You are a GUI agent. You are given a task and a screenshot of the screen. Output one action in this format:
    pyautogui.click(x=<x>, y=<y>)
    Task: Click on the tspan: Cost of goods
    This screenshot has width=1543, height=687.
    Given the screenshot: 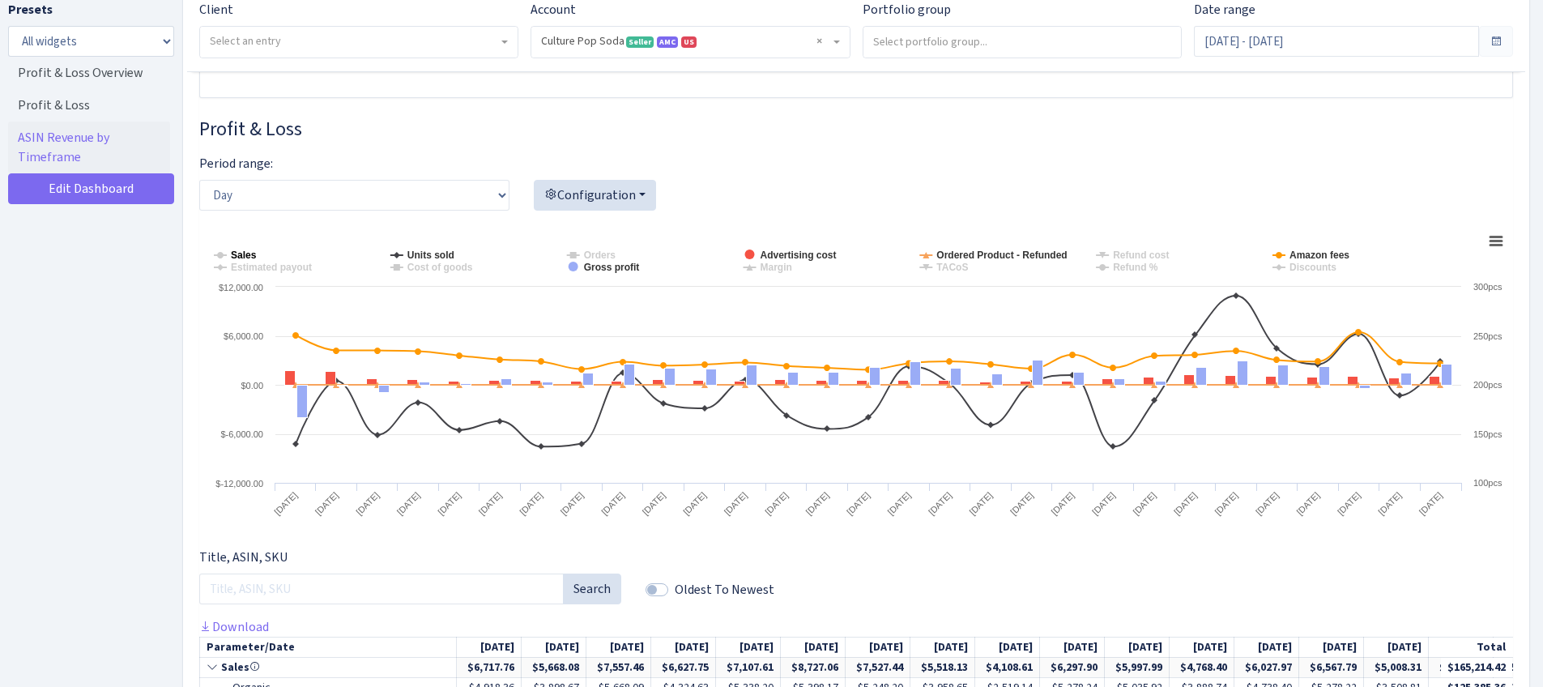 What is the action you would take?
    pyautogui.click(x=440, y=267)
    